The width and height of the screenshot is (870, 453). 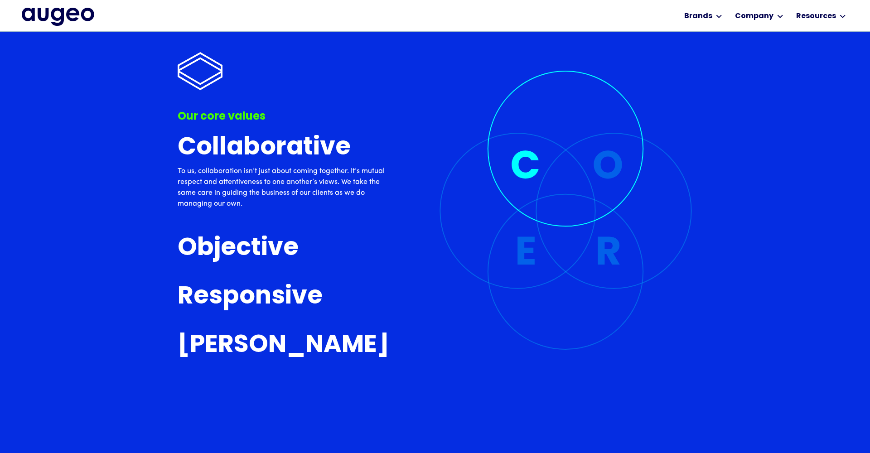 I want to click on img: Augeo's full logo in midnight blue., so click(x=58, y=17).